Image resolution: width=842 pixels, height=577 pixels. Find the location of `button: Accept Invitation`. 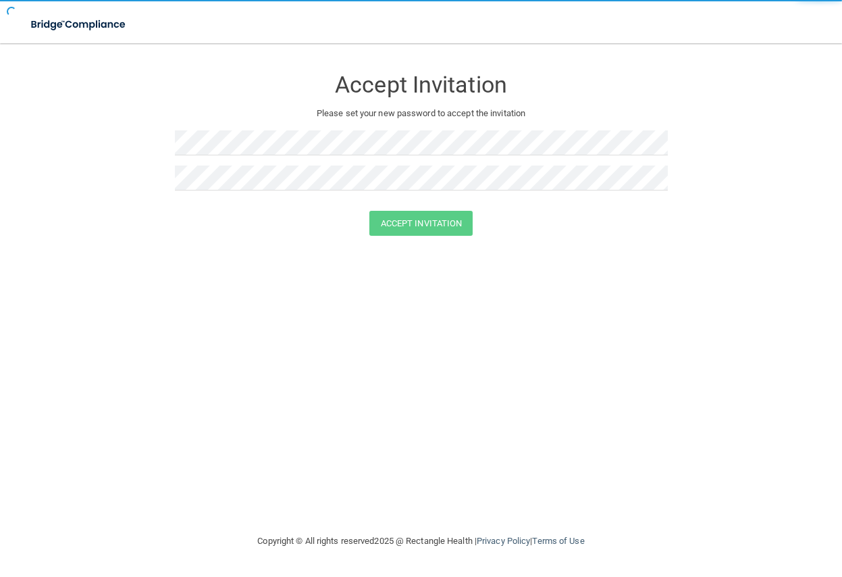

button: Accept Invitation is located at coordinates (421, 223).